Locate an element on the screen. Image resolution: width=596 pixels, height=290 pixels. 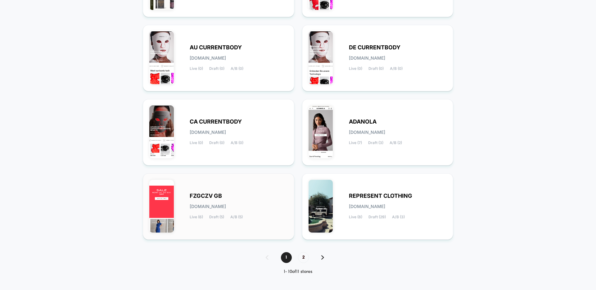
span: 2 is located at coordinates (304, 258).